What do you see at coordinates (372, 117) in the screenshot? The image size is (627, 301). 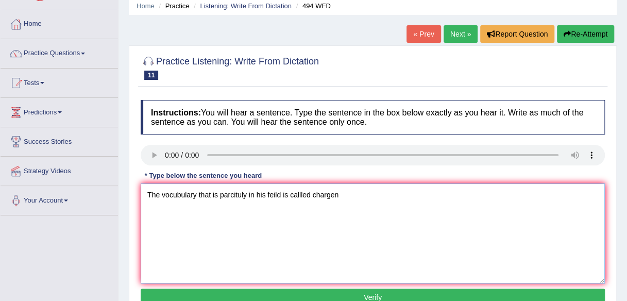 I see `h4: You will hear a sentence. Type the sentence in the box below exactly as you hear it. Write as muc...` at bounding box center [372, 117].